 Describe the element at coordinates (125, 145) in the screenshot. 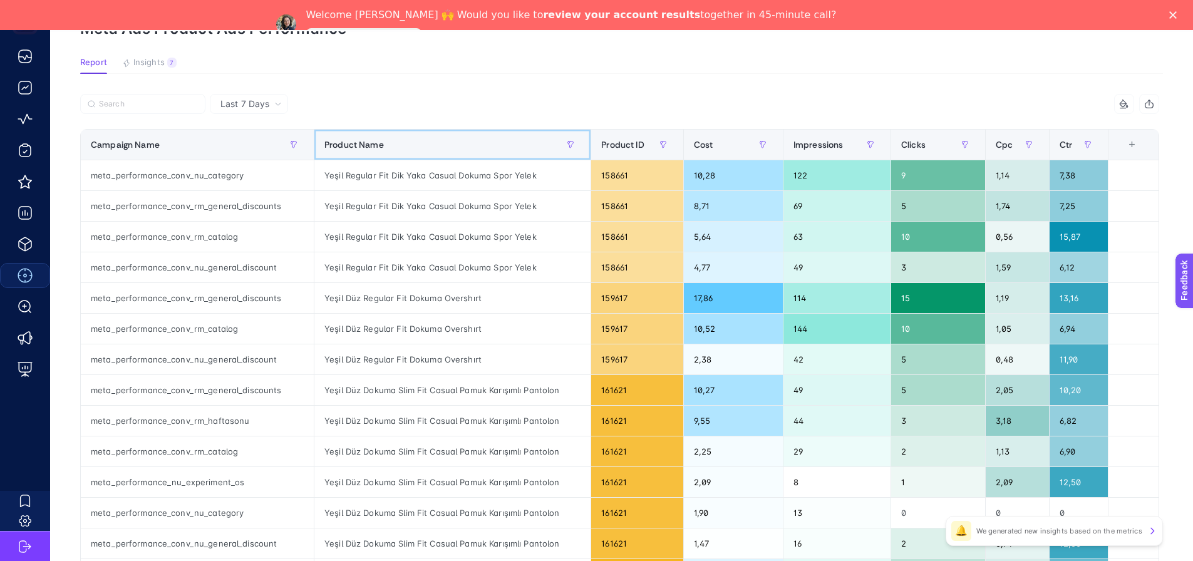

I see `span: Campaign Name` at that location.